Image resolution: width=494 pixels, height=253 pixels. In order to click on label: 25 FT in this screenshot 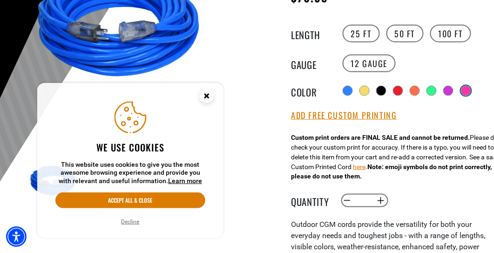, I will do `click(361, 34)`.